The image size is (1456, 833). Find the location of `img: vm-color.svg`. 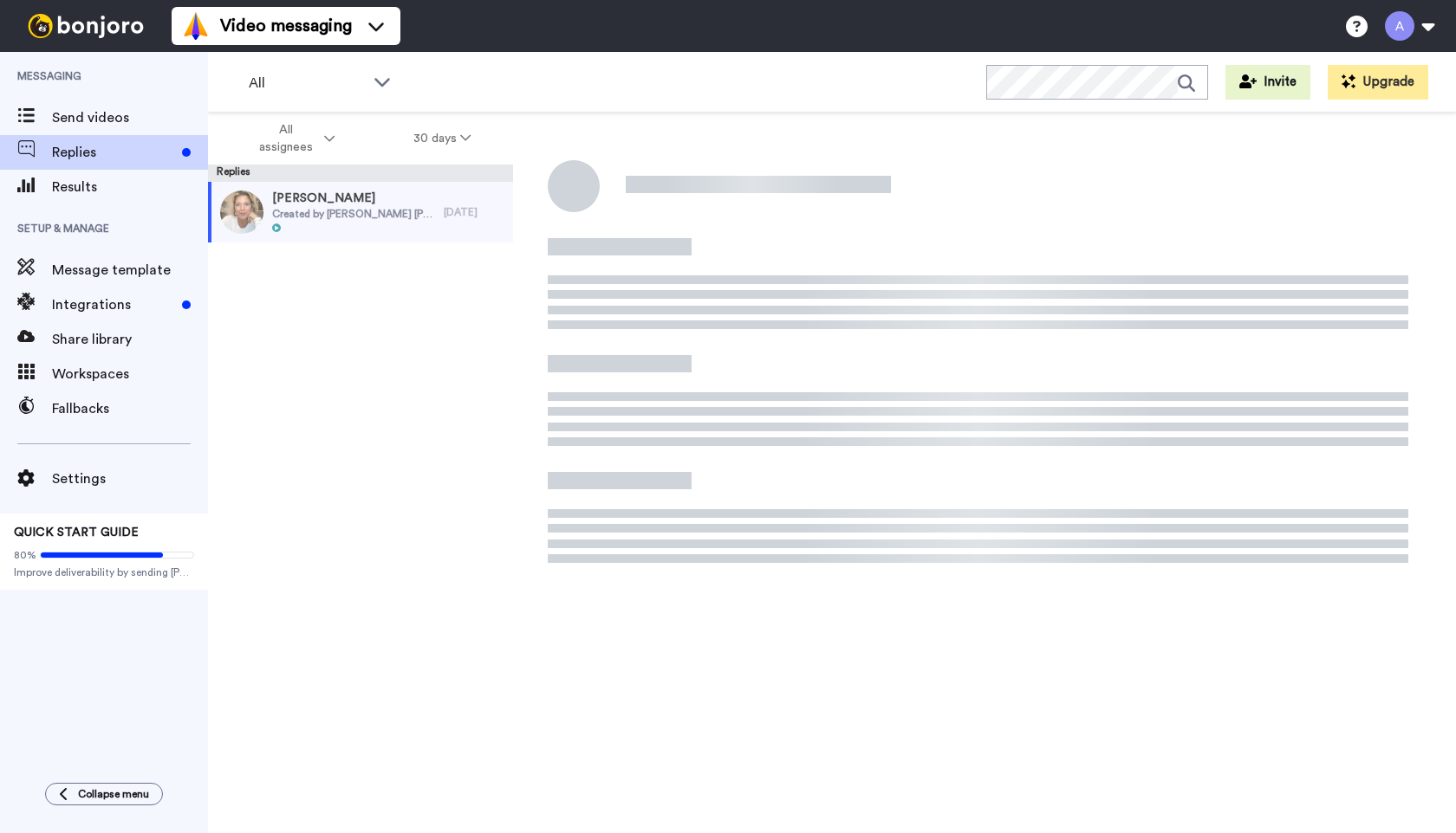

img: vm-color.svg is located at coordinates (196, 26).